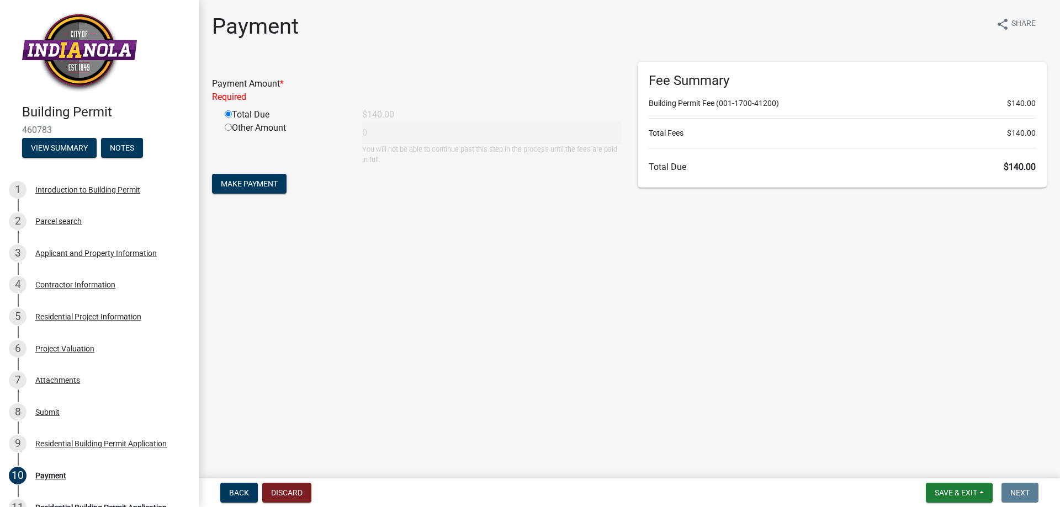  Describe the element at coordinates (57, 380) in the screenshot. I see `div: Attachments` at that location.